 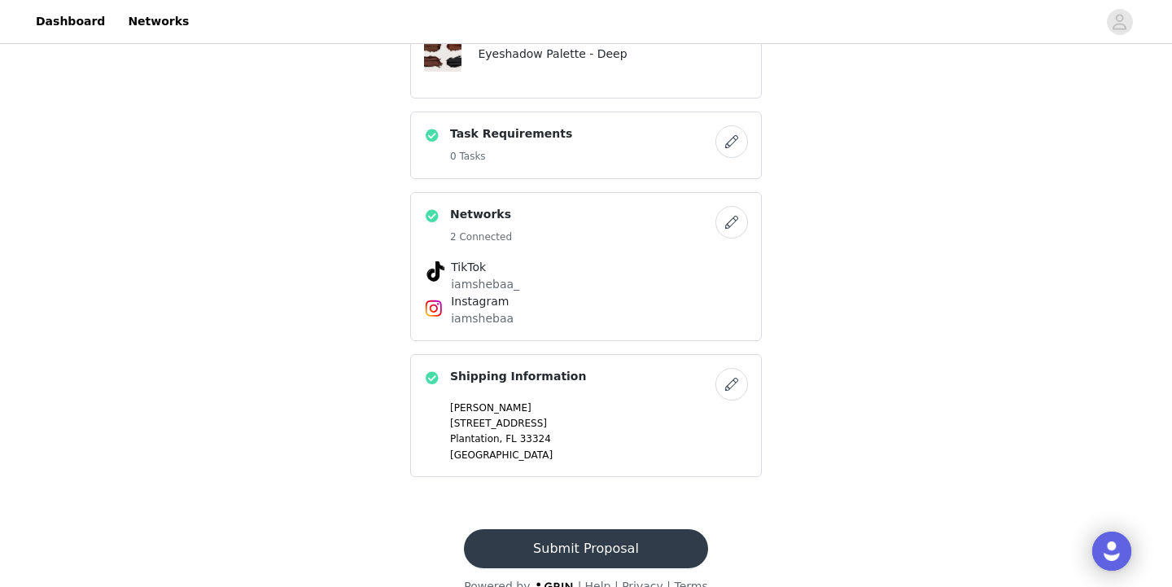 What do you see at coordinates (443, 46) in the screenshot?
I see `img: Major Dimension Essential Artistry Edit Eyeshadow Palette - Deep` at bounding box center [443, 46].